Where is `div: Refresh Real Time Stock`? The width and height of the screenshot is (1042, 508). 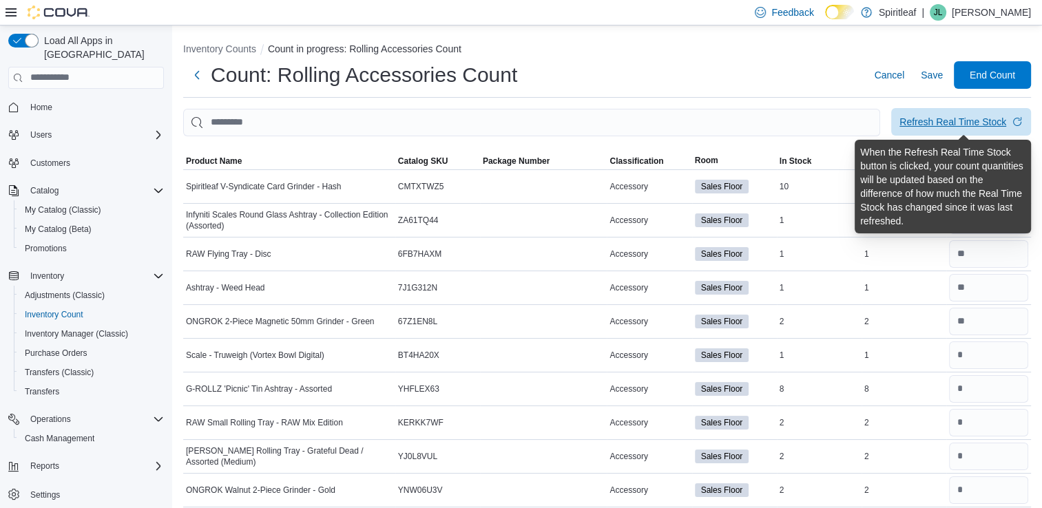 div: Refresh Real Time Stock is located at coordinates (952, 122).